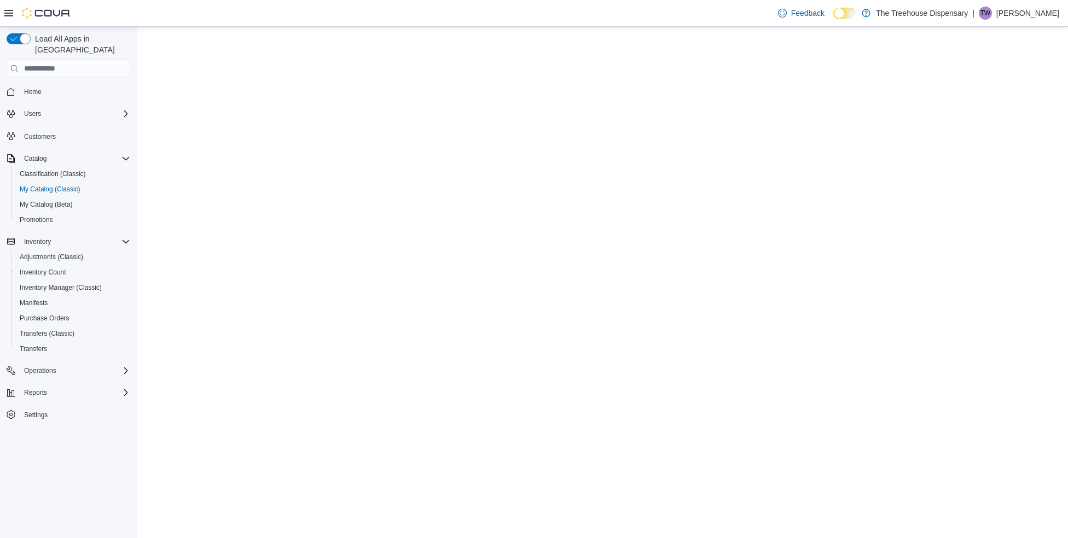 This screenshot has height=538, width=1068. I want to click on a: Transfers (Classic), so click(47, 334).